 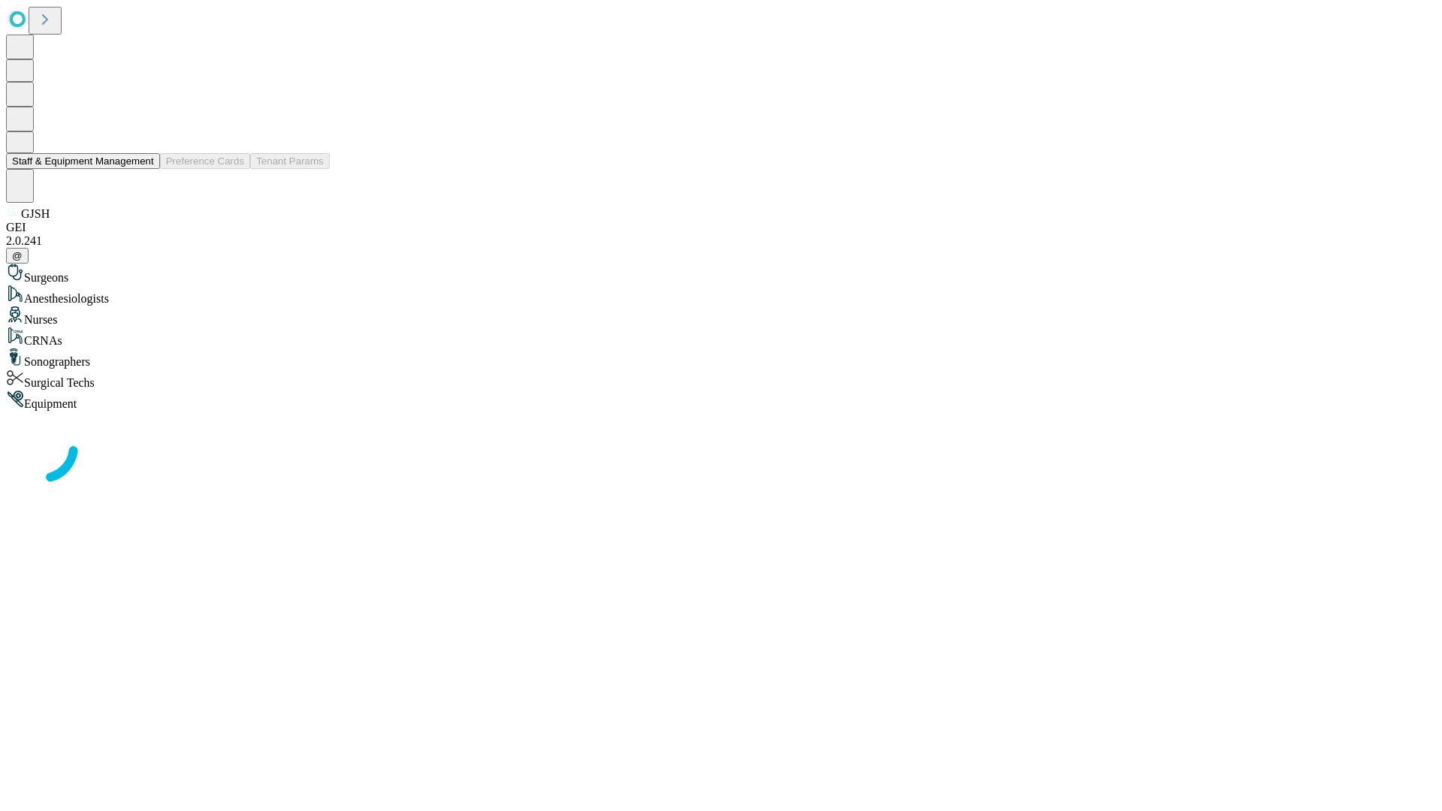 I want to click on div: GEI, so click(x=721, y=227).